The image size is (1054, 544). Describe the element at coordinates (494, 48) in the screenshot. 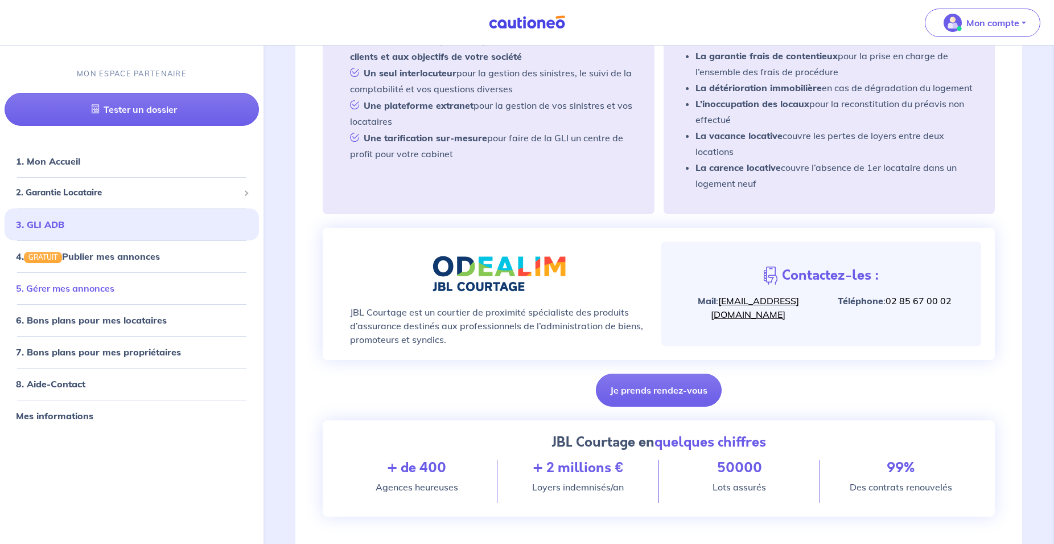

I see `strong: s’adapte aux besoins de vos clients et aux objectifs de votre société` at that location.